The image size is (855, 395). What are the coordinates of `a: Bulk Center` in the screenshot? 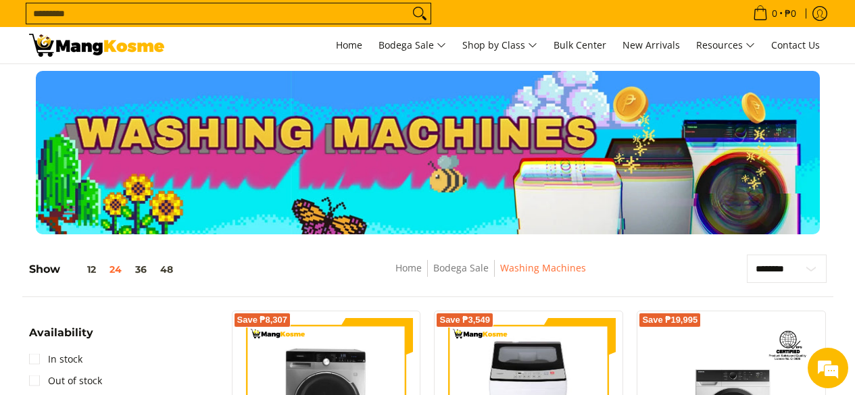 It's located at (580, 45).